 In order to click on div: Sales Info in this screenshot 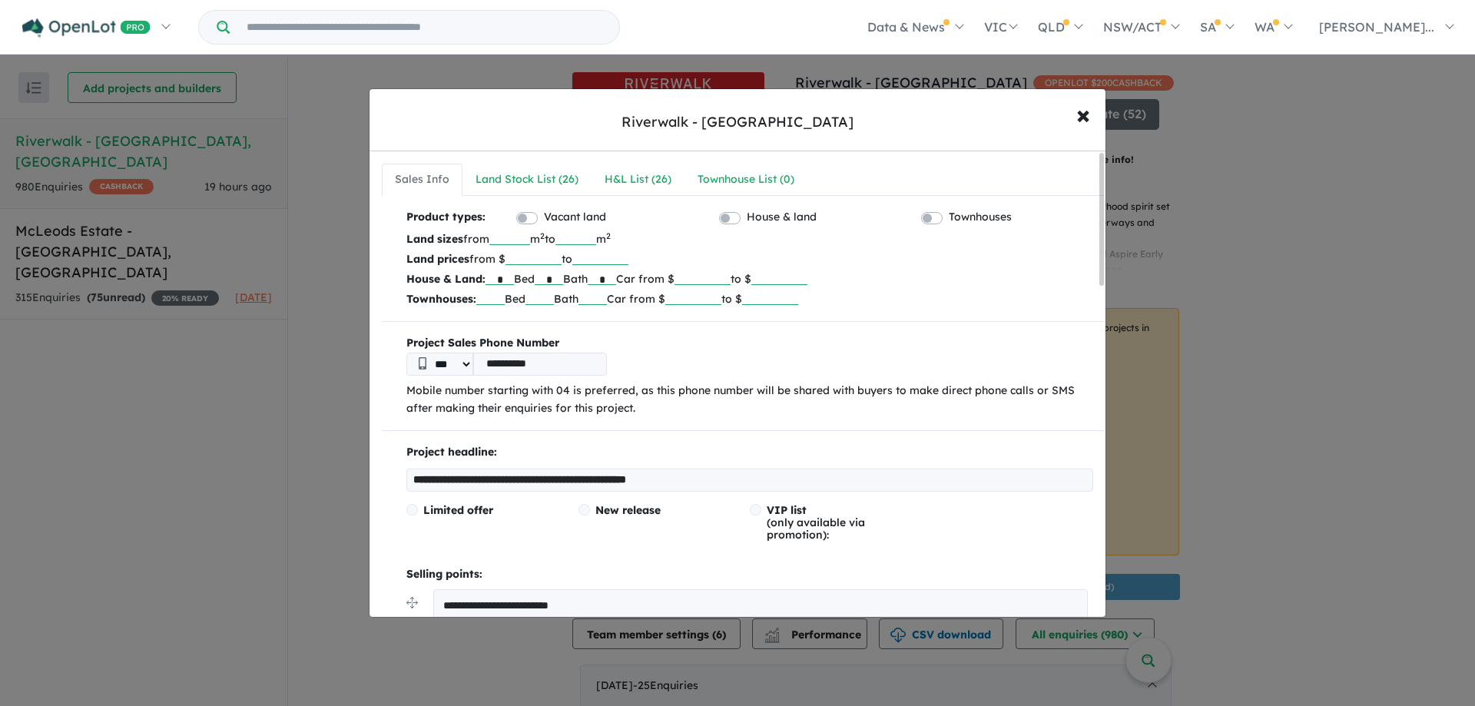, I will do `click(422, 180)`.